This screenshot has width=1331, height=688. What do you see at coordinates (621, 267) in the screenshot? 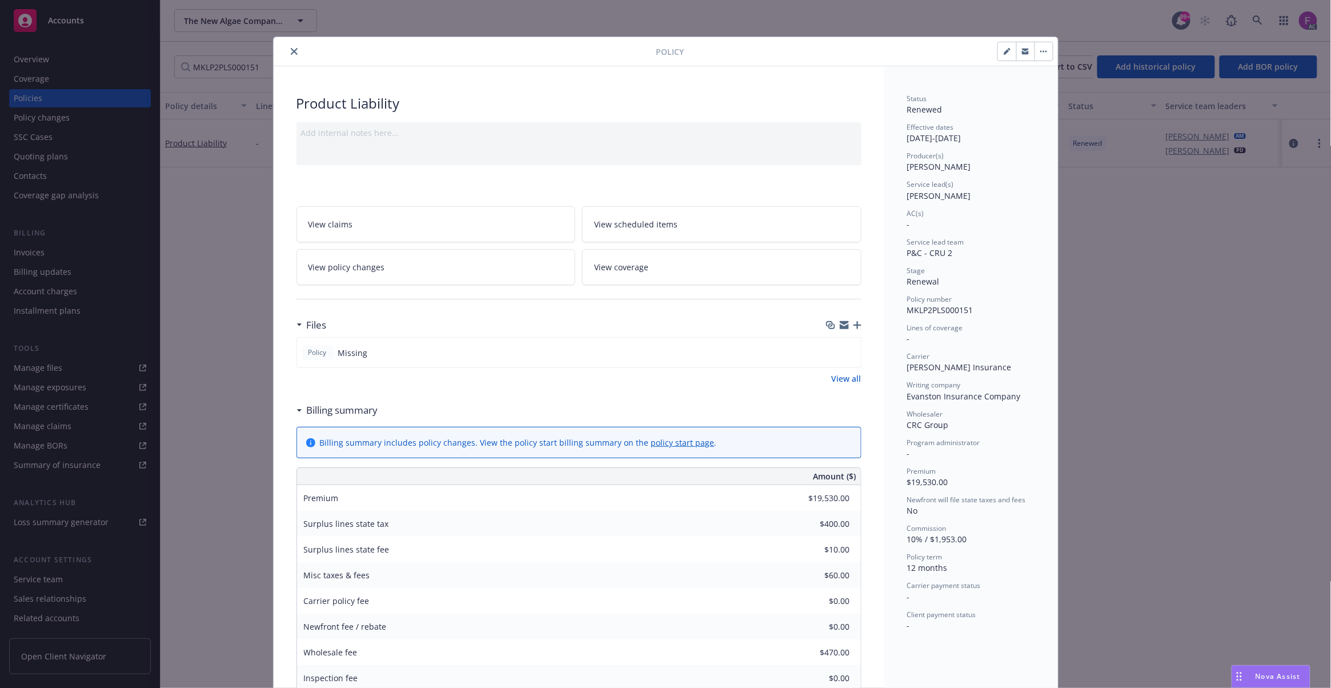
I see `span: View coverage` at bounding box center [621, 267].